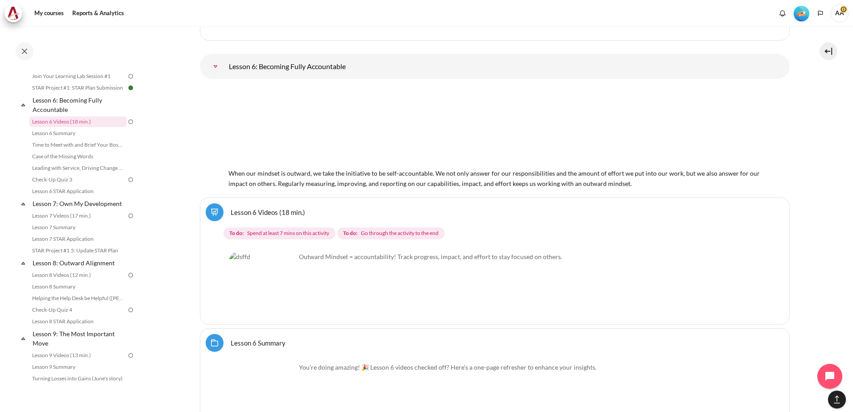 This screenshot has width=853, height=412. Describe the element at coordinates (78, 275) in the screenshot. I see `a: Lesson 8 Videos (12 min.)` at that location.